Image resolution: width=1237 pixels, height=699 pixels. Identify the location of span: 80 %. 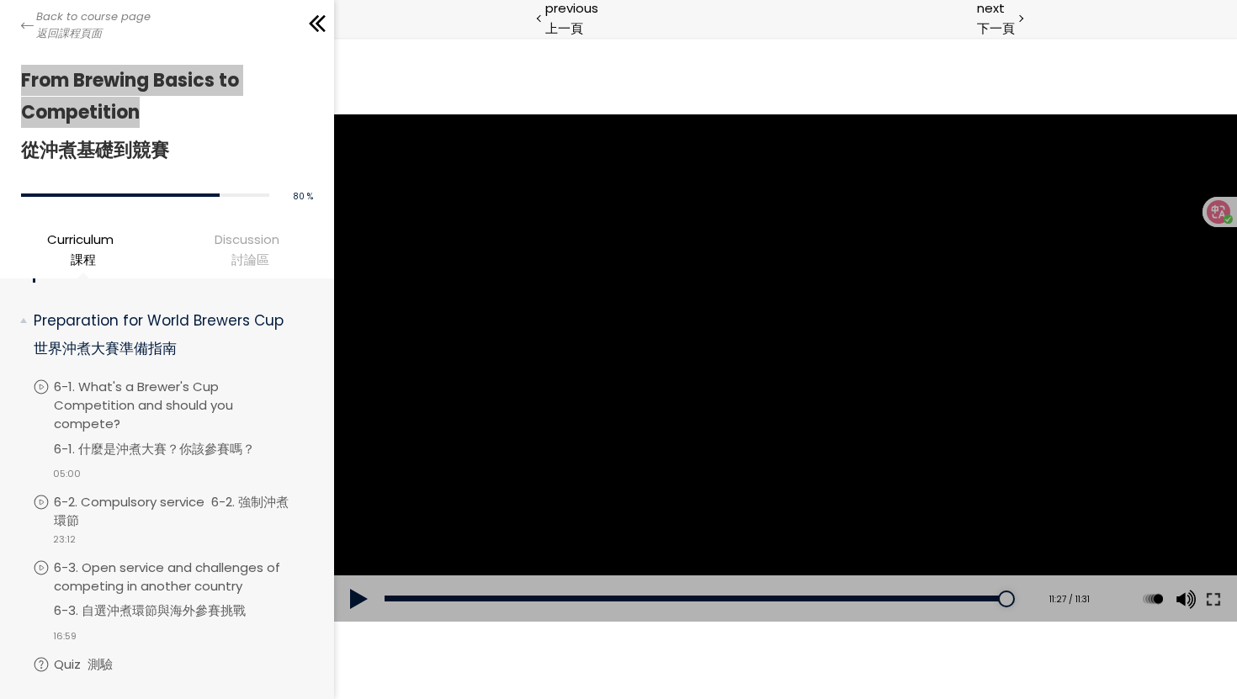
(303, 196).